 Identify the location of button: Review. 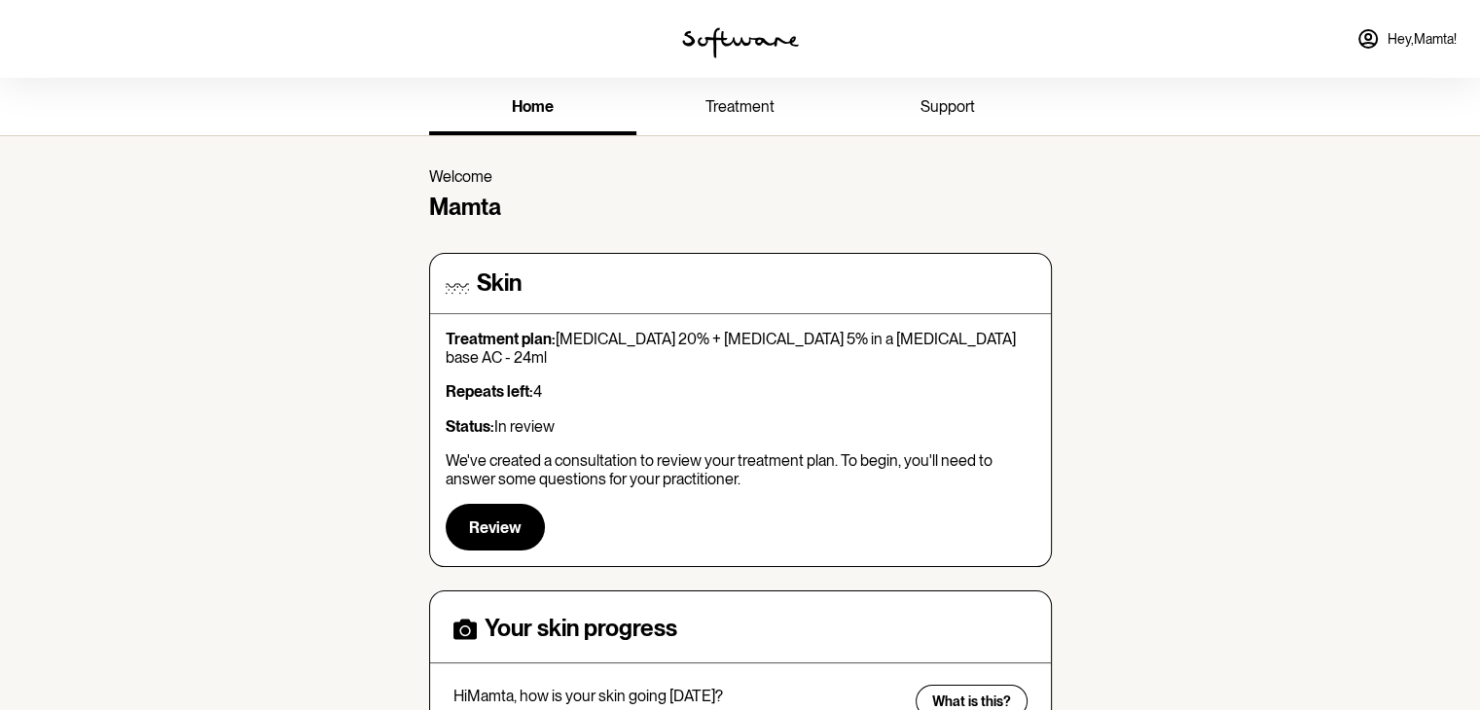
(495, 527).